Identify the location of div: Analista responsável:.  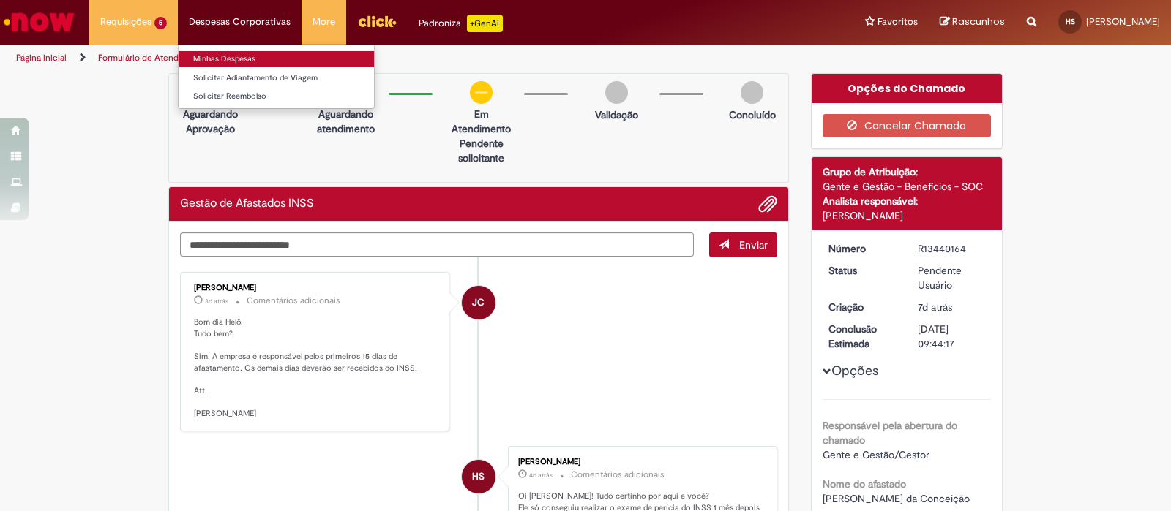
(907, 201).